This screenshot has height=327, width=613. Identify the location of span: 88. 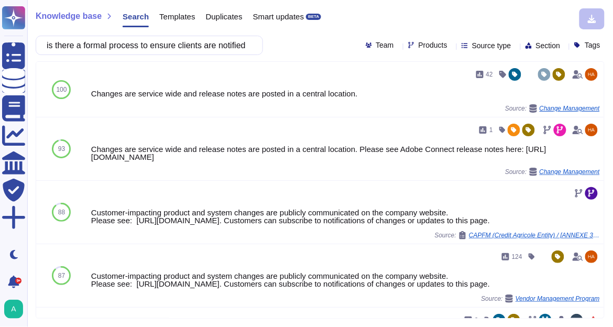
(61, 212).